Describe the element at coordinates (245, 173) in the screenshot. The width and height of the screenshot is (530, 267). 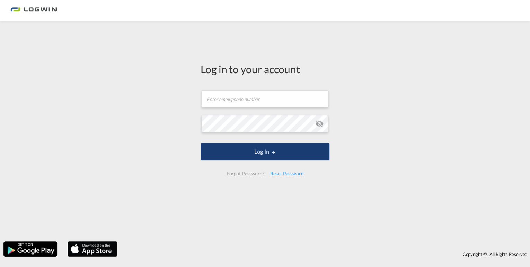
I see `div: Forgot Password?` at that location.